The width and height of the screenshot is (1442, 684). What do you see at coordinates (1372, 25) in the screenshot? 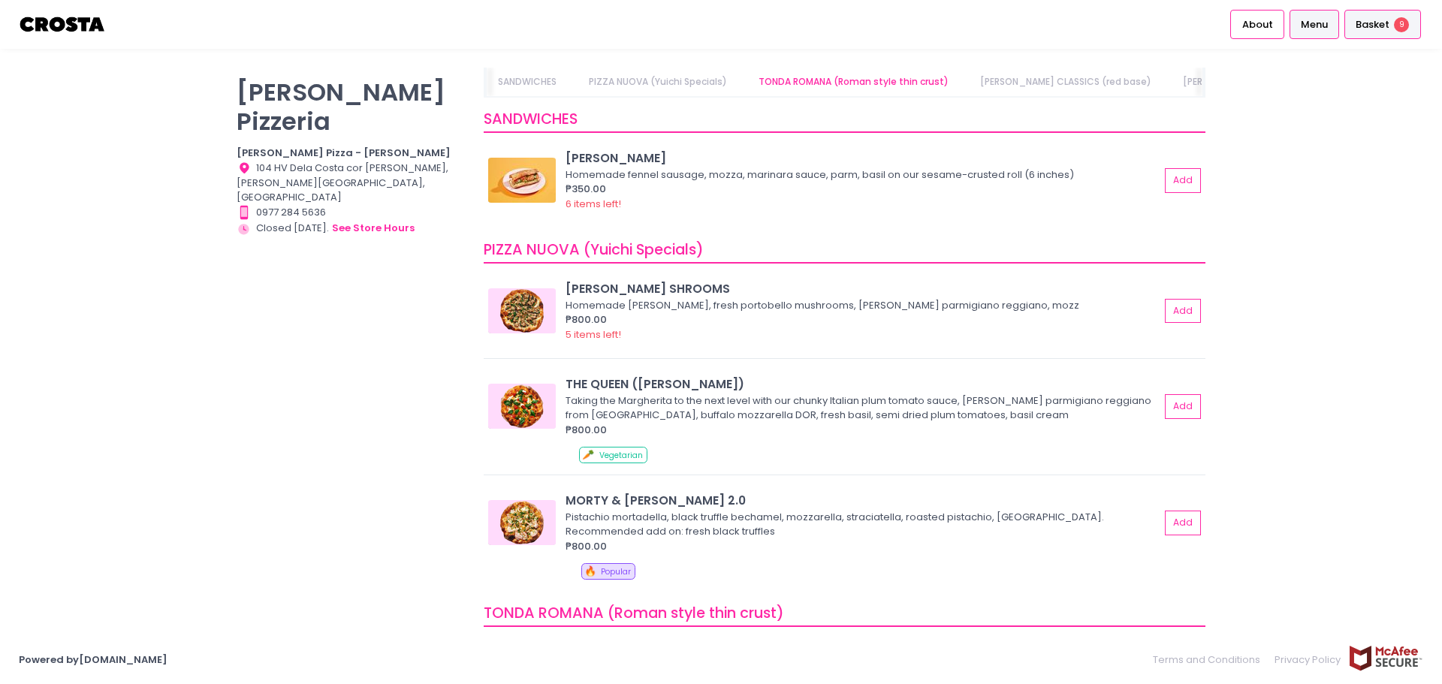
I see `span: Basket` at bounding box center [1372, 25].